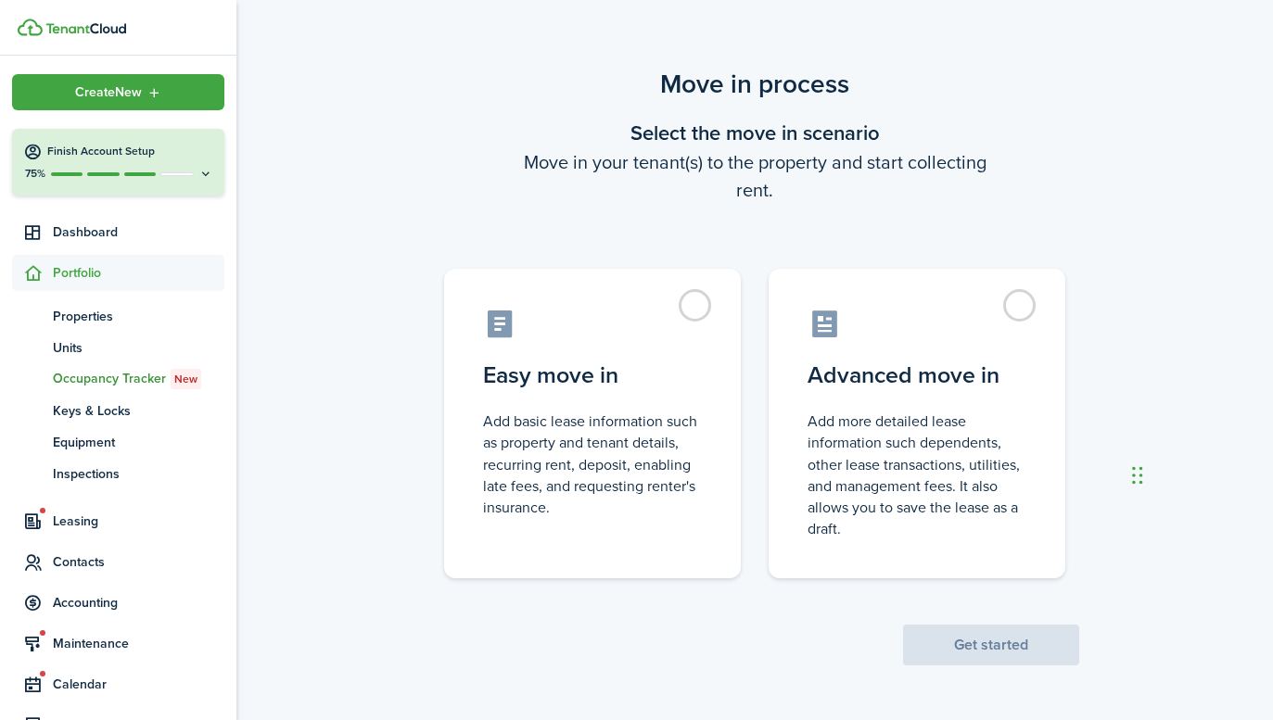 This screenshot has height=720, width=1273. I want to click on span: Accounting, so click(138, 602).